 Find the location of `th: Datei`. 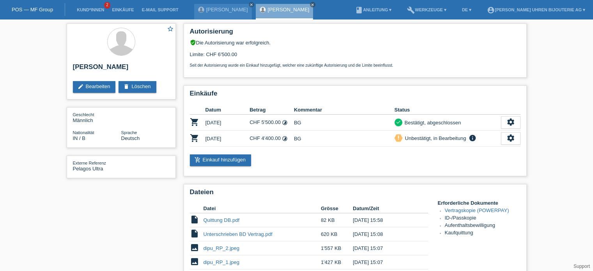

th: Datei is located at coordinates (262, 209).